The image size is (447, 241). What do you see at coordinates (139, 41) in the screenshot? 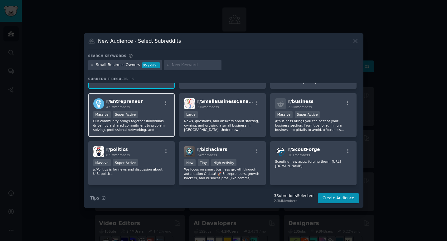
I see `h3: New Audience - Select Subreddits` at bounding box center [139, 41].